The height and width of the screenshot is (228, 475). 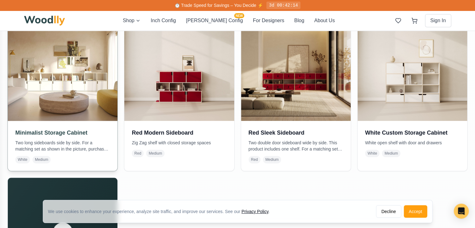 I want to click on button: Decline, so click(x=389, y=212).